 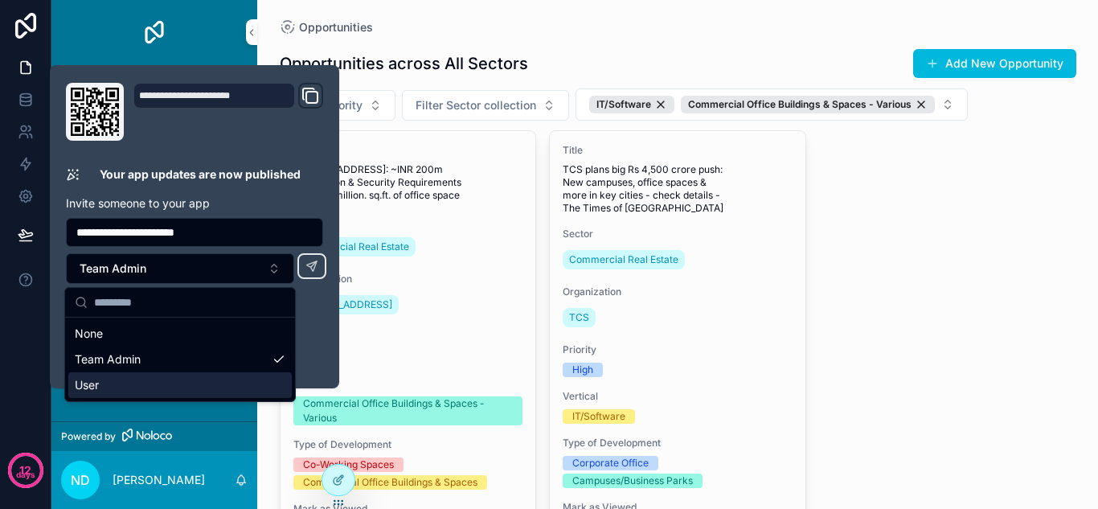 What do you see at coordinates (200, 174) in the screenshot?
I see `p: Your app updates are now published` at bounding box center [200, 174].